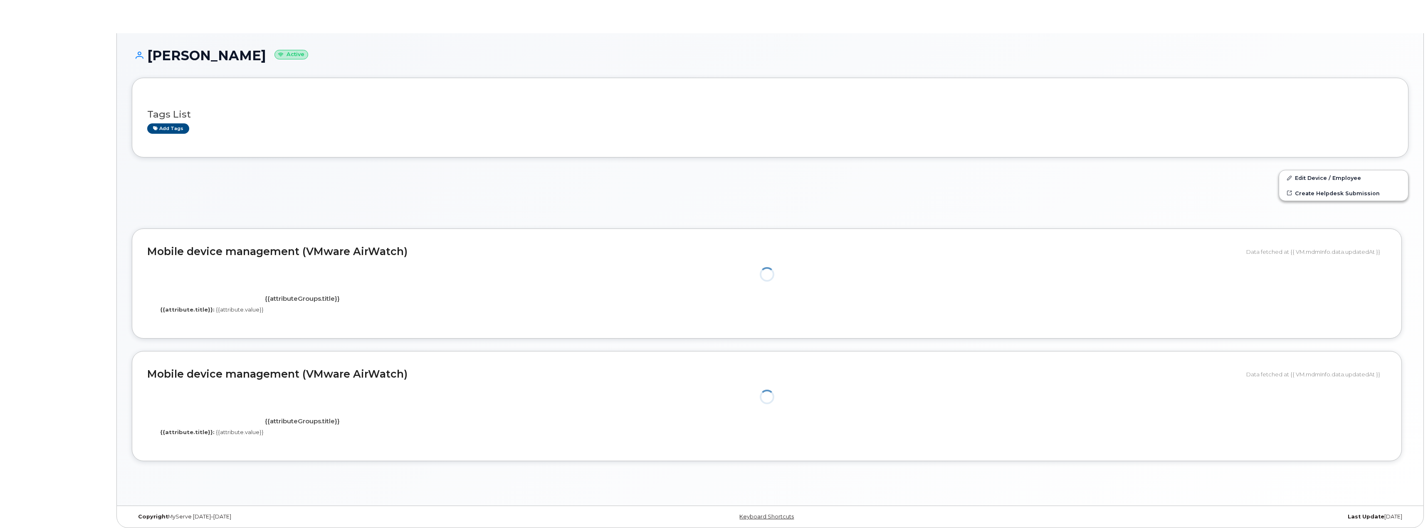 The image size is (1428, 528). What do you see at coordinates (168, 128) in the screenshot?
I see `a: Add tags` at bounding box center [168, 128].